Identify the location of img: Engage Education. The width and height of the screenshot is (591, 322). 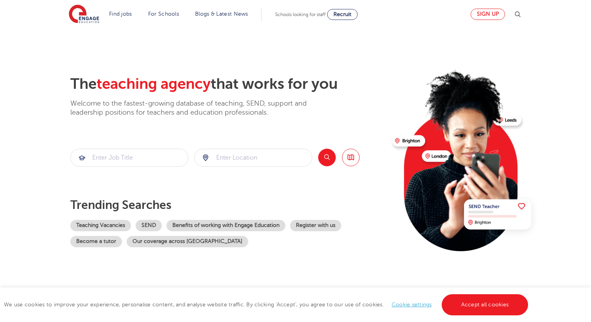
(84, 14).